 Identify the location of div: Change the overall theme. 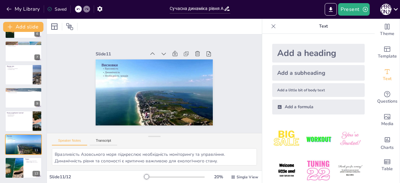
(388, 30).